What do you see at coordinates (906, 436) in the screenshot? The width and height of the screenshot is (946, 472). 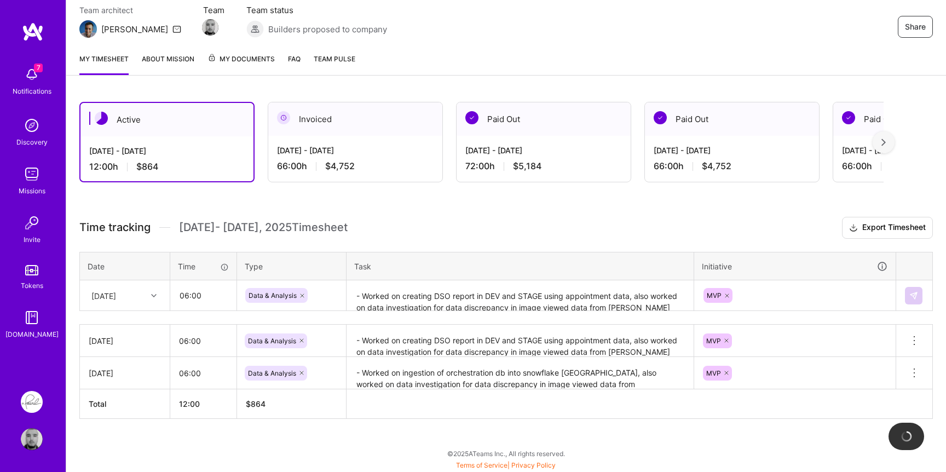 I see `img: loading` at bounding box center [906, 436].